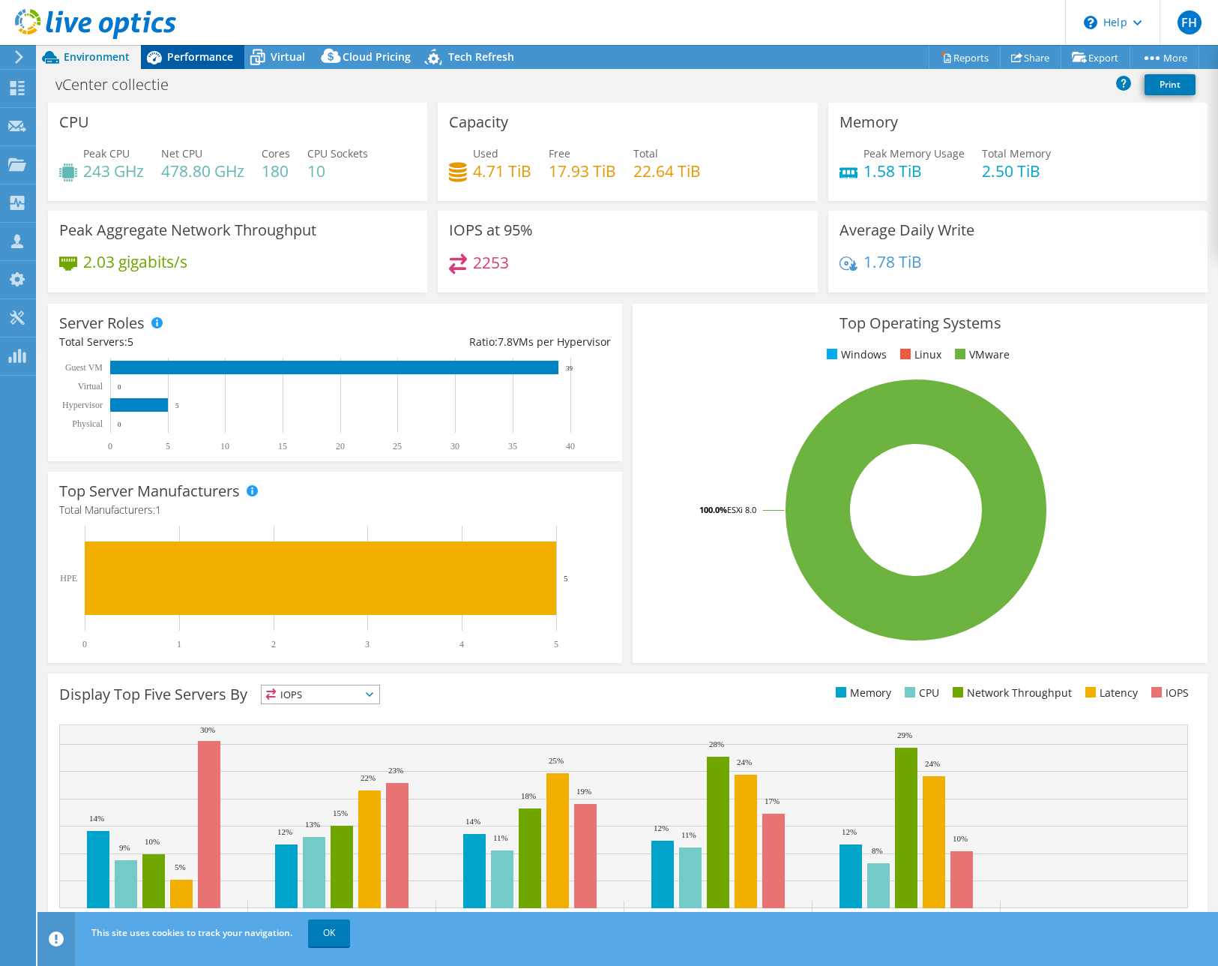  I want to click on a: More, so click(1165, 57).